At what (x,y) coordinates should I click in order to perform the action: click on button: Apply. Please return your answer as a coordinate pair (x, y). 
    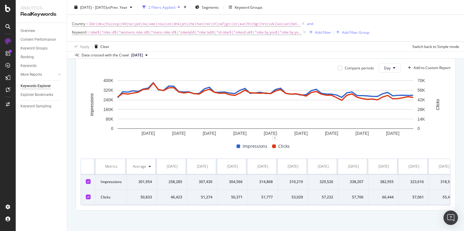
    Looking at the image, I should click on (81, 47).